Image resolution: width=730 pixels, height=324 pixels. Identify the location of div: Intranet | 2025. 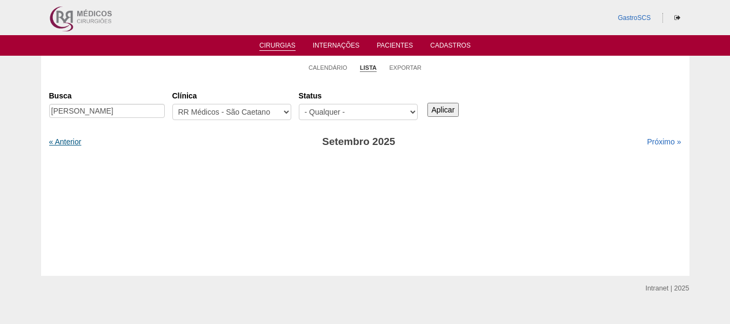
(667, 288).